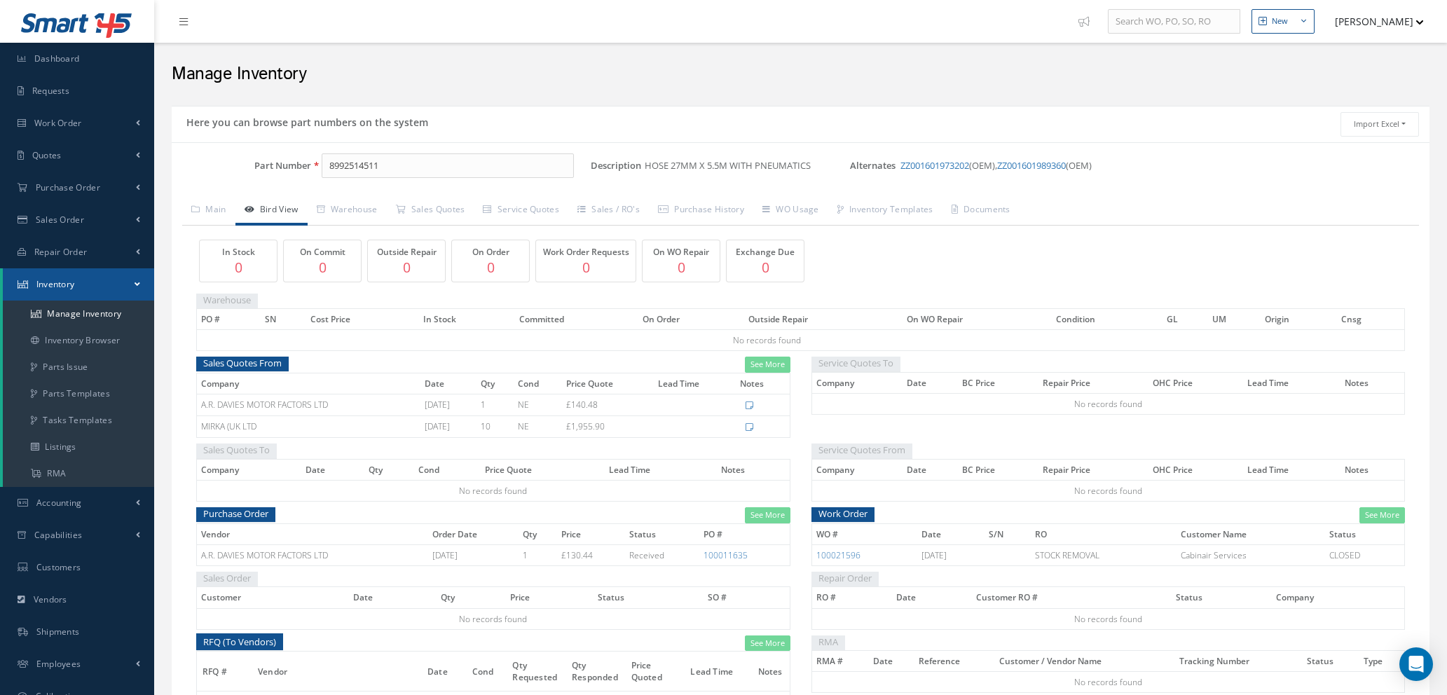 The image size is (1447, 695). I want to click on a: Warehouse, so click(347, 211).